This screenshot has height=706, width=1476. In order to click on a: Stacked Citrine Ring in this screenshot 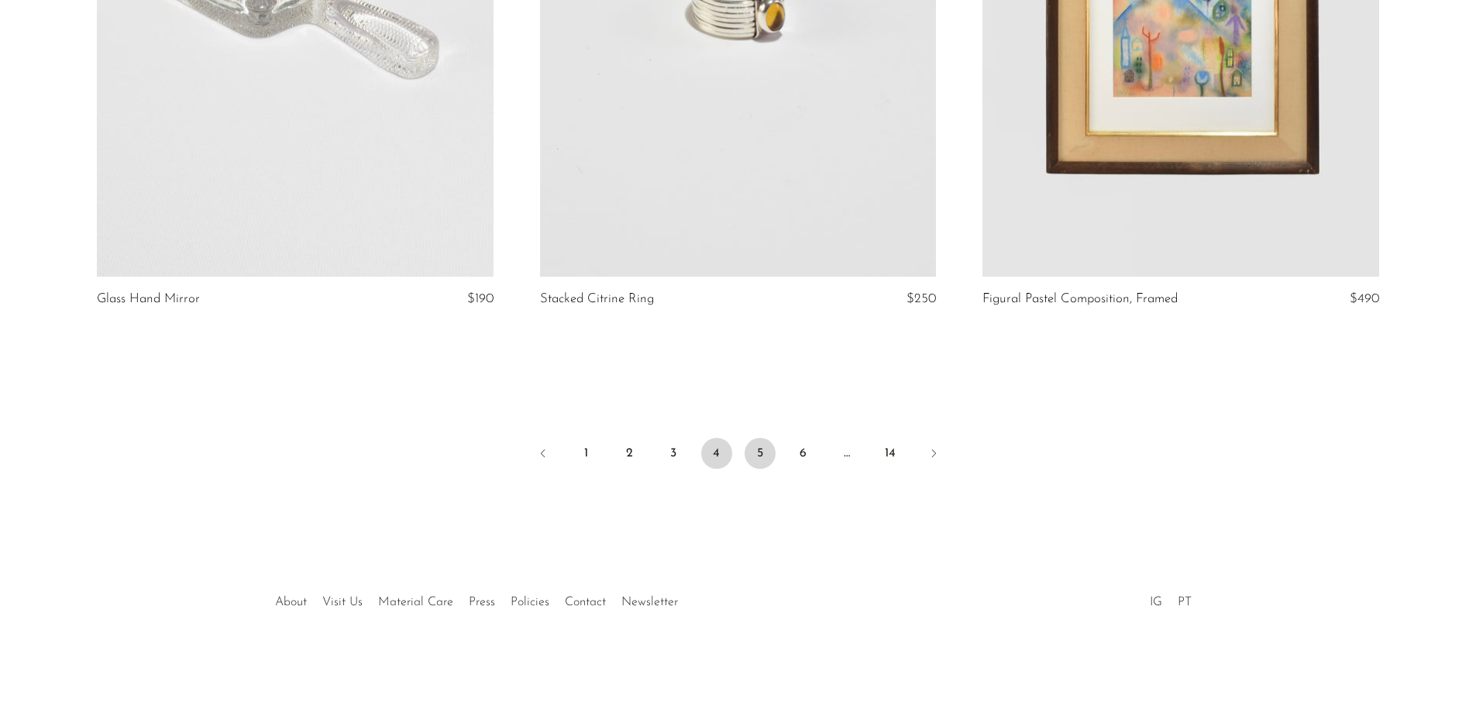, I will do `click(597, 299)`.